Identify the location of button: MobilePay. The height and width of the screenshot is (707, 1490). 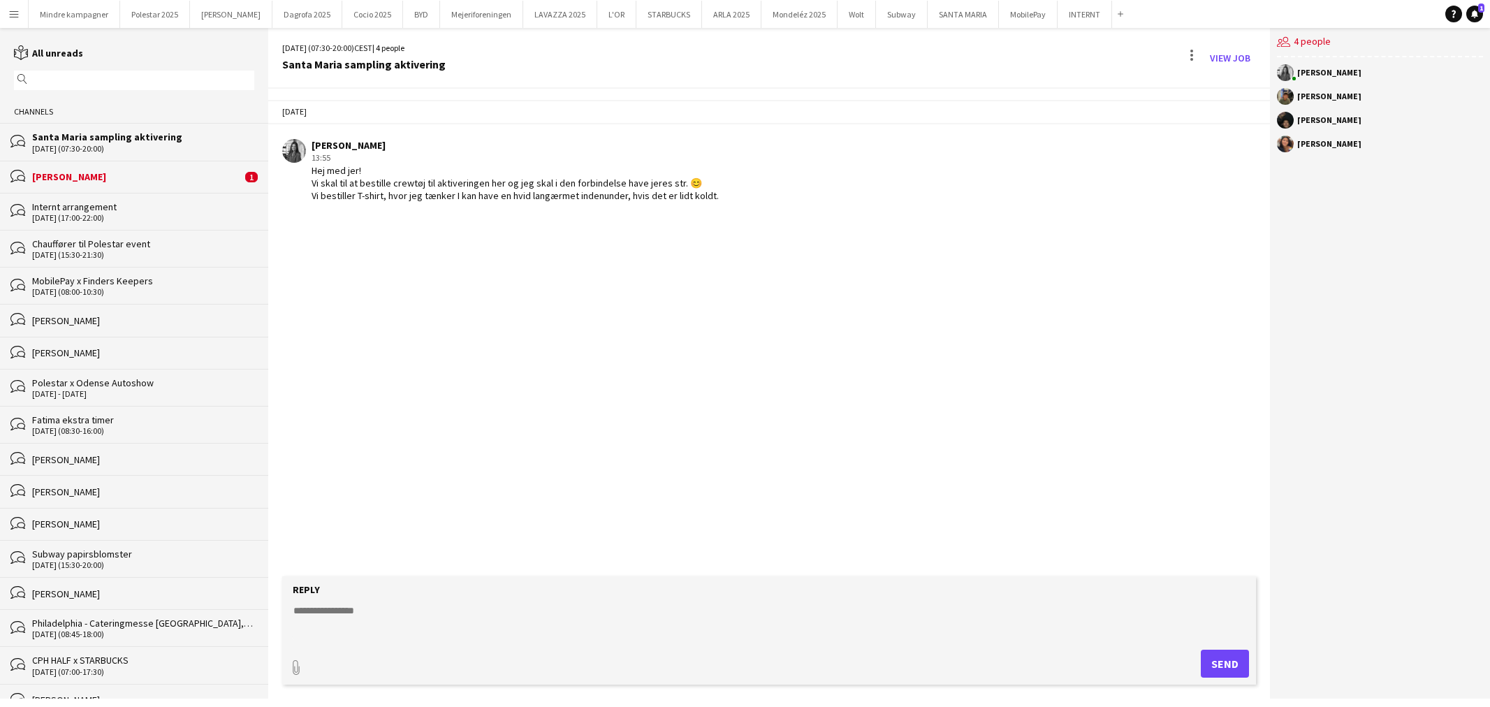
(1028, 14).